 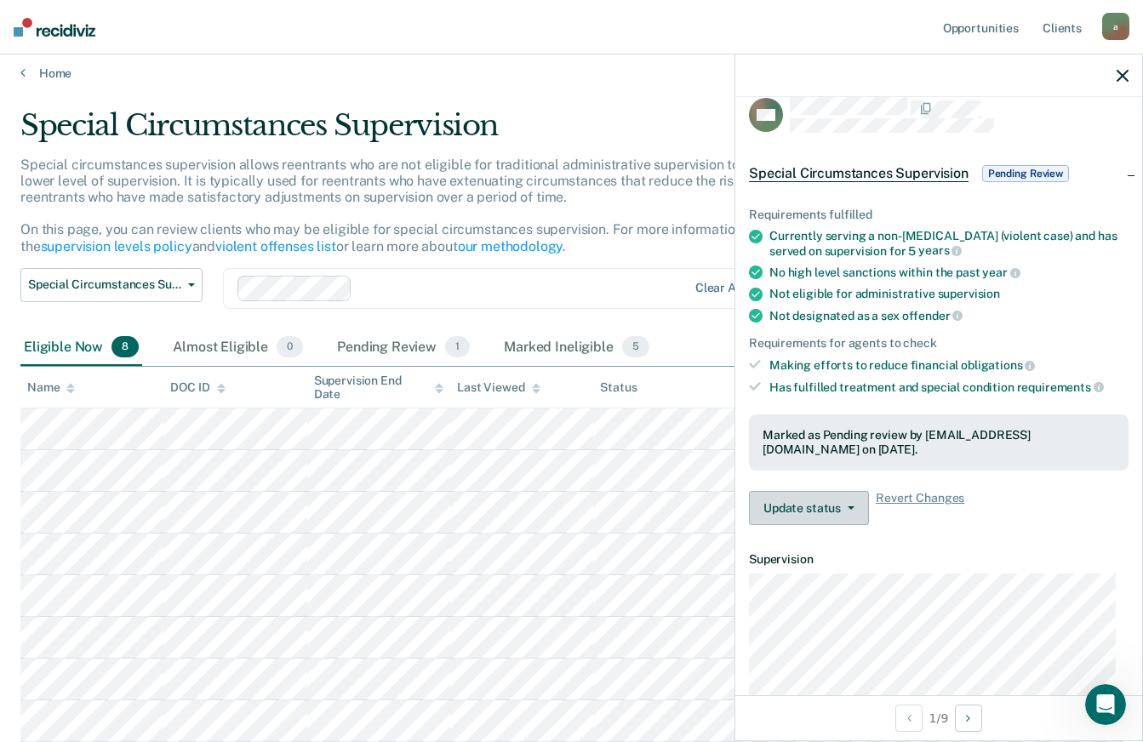 What do you see at coordinates (939, 215) in the screenshot?
I see `div: Requirements fulfilled` at bounding box center [939, 215].